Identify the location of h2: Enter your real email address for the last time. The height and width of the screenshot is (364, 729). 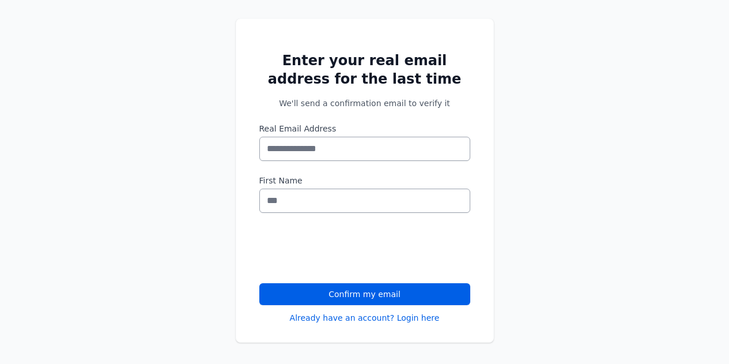
(365, 70).